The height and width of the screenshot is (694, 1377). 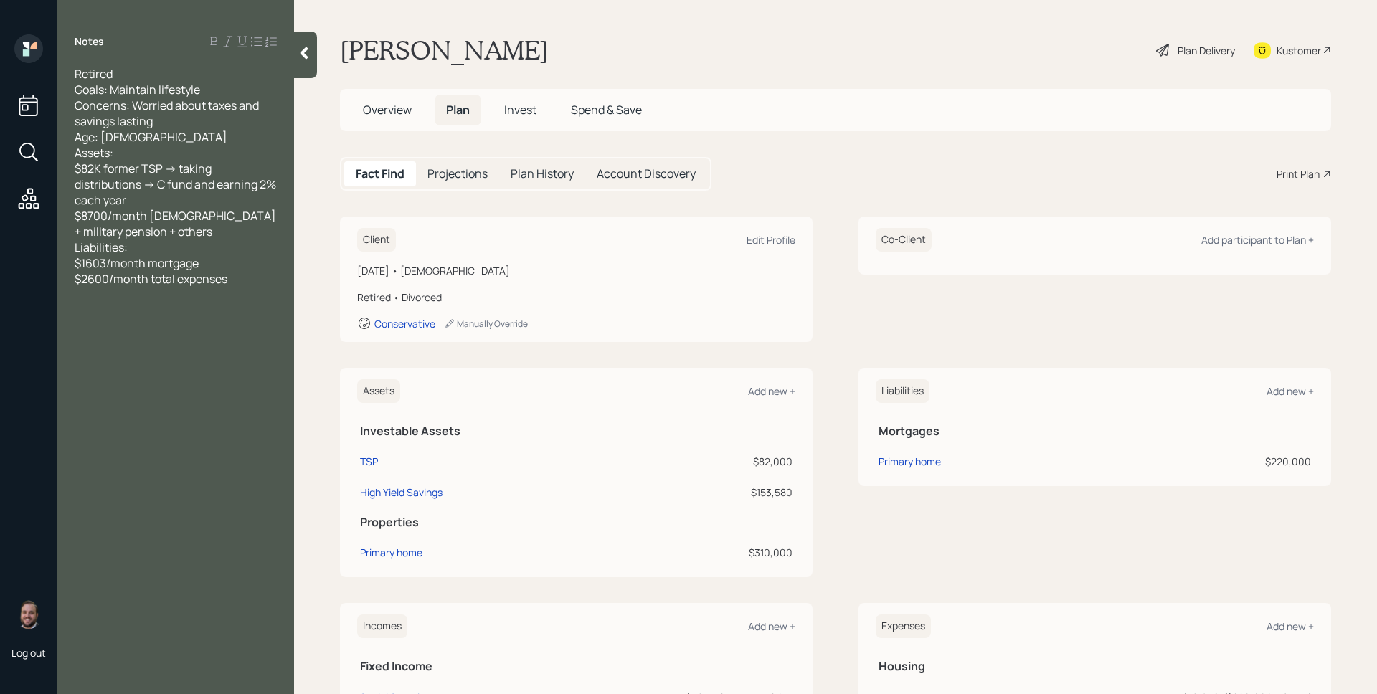 I want to click on div: Retired • Divorced, so click(x=576, y=297).